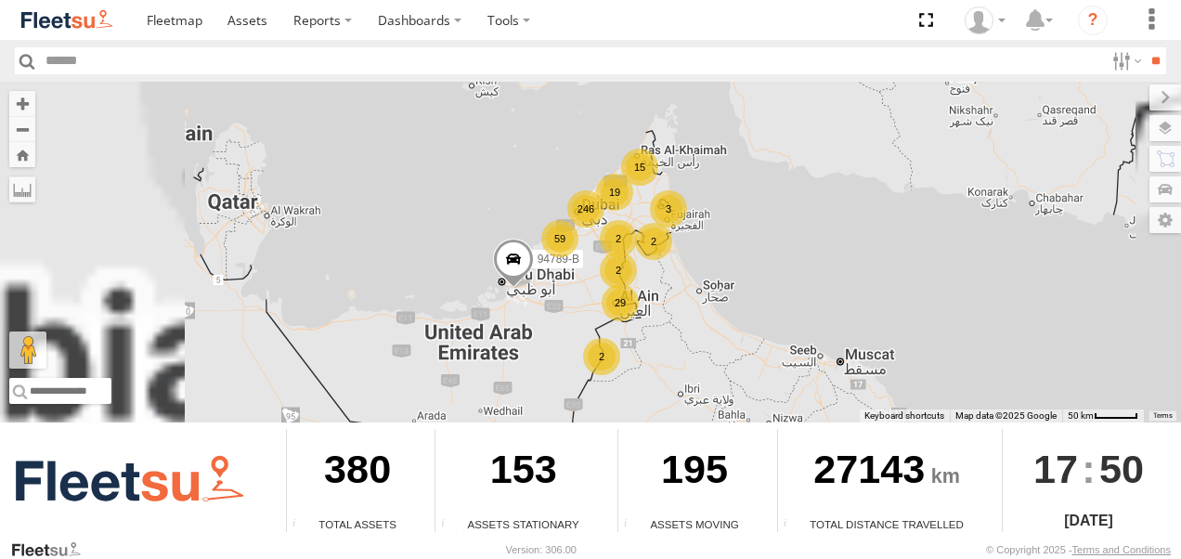 This screenshot has height=559, width=1181. I want to click on div: Assets Moving, so click(694, 524).